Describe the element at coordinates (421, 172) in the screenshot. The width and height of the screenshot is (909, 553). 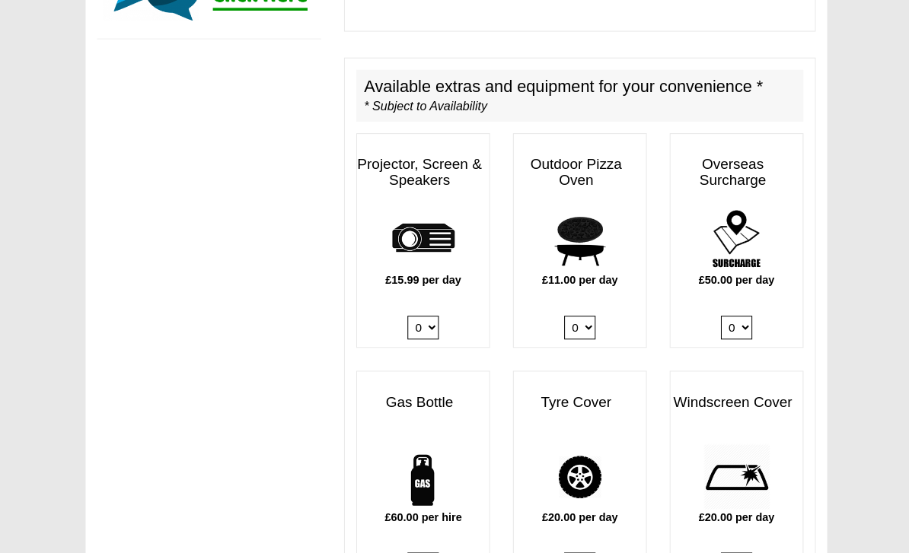
I see `h3: Projector, Screen & Speakers` at that location.